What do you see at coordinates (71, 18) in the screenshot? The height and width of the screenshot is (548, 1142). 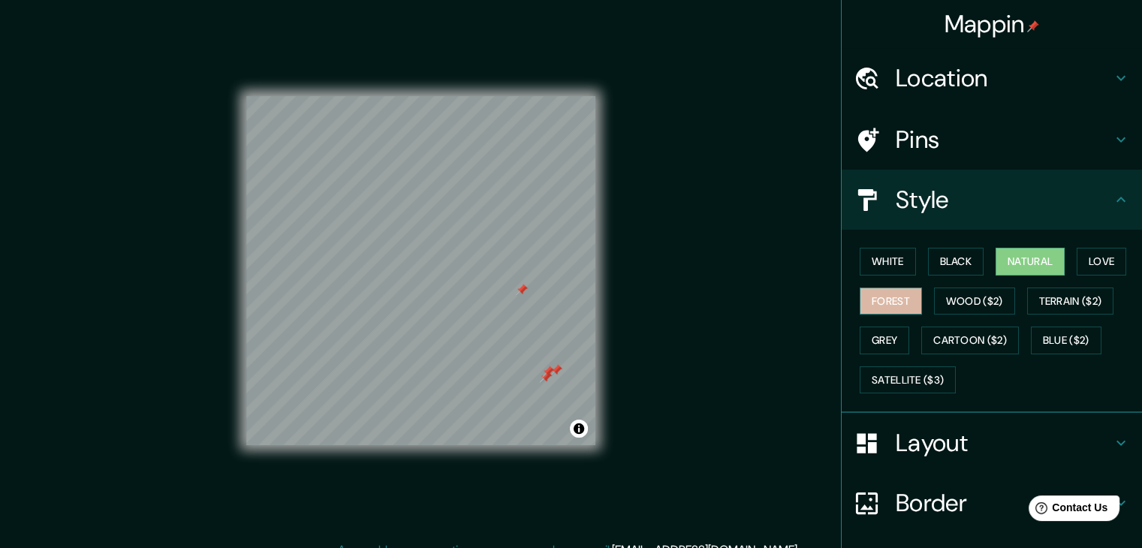 I see `span: Contact Us` at bounding box center [71, 18].